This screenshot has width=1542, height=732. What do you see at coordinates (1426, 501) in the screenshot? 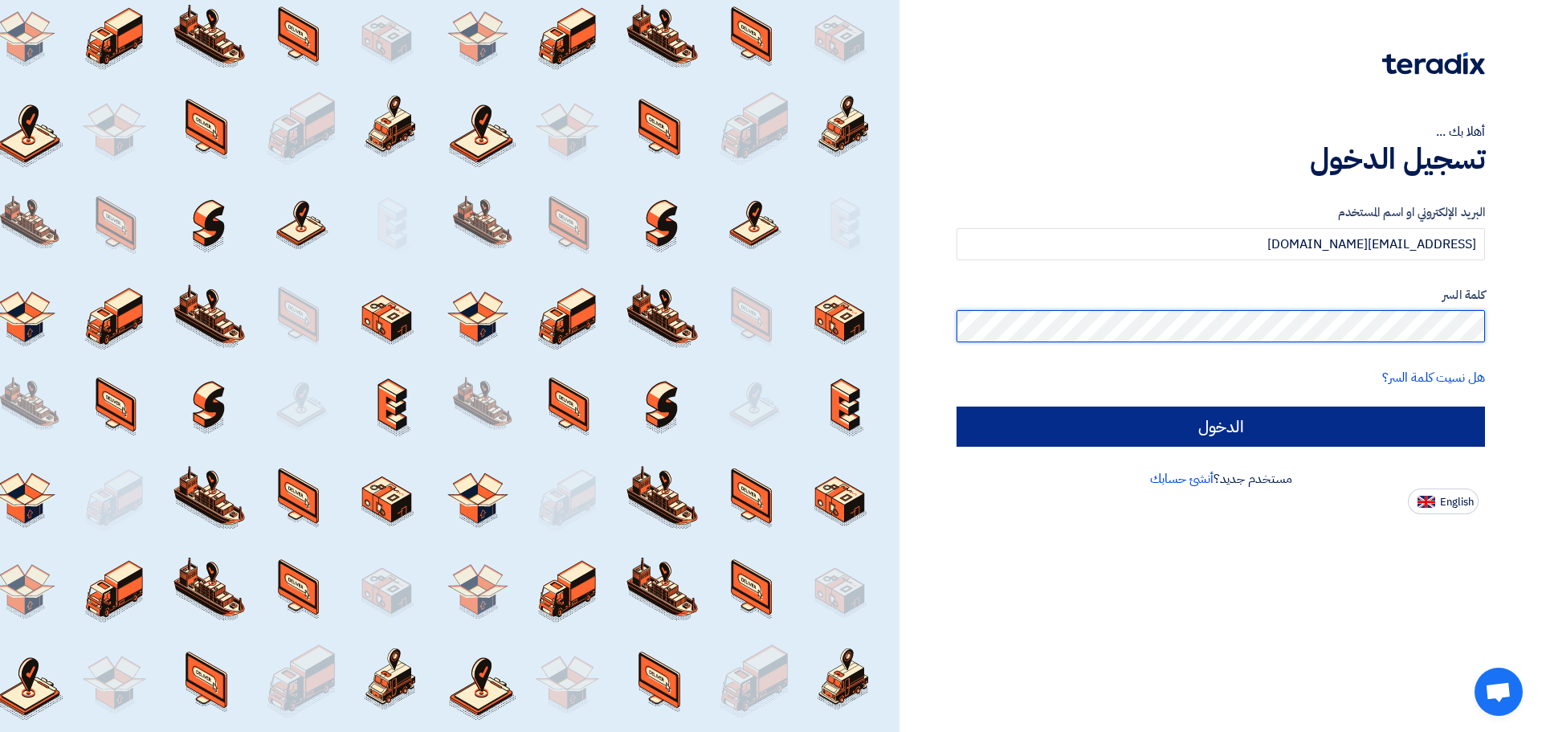
I see `img: en-US.png` at bounding box center [1426, 501].